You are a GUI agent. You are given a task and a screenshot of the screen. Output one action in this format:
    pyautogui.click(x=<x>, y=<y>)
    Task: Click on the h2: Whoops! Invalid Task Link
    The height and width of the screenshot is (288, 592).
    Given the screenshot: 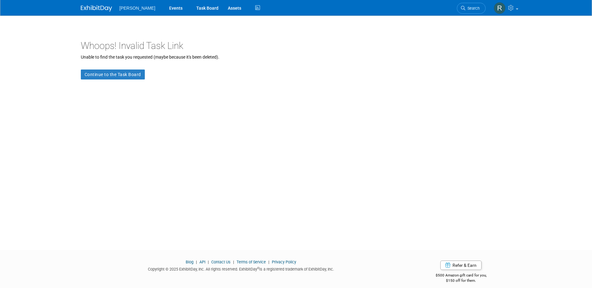 What is the action you would take?
    pyautogui.click(x=296, y=46)
    